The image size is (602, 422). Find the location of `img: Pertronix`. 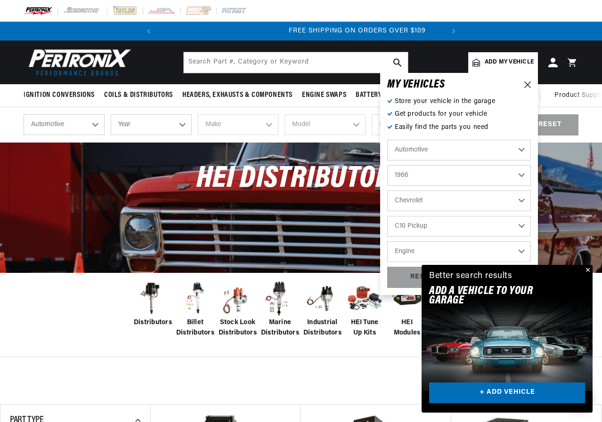

img: Pertronix is located at coordinates (78, 62).